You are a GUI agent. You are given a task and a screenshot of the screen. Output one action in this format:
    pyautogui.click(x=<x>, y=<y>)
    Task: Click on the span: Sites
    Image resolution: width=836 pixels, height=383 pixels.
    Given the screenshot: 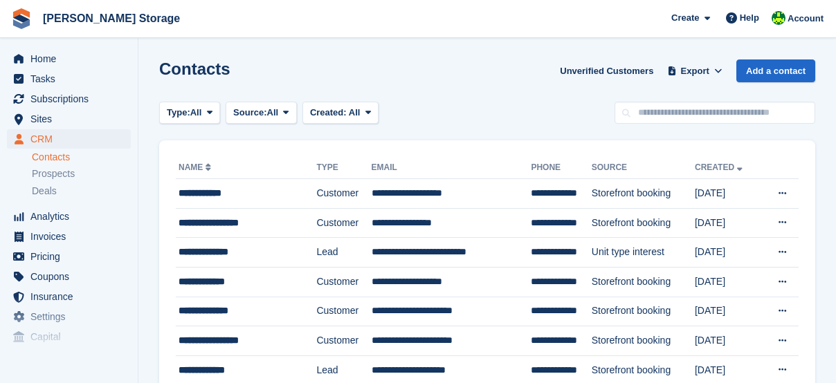 What is the action you would take?
    pyautogui.click(x=72, y=119)
    